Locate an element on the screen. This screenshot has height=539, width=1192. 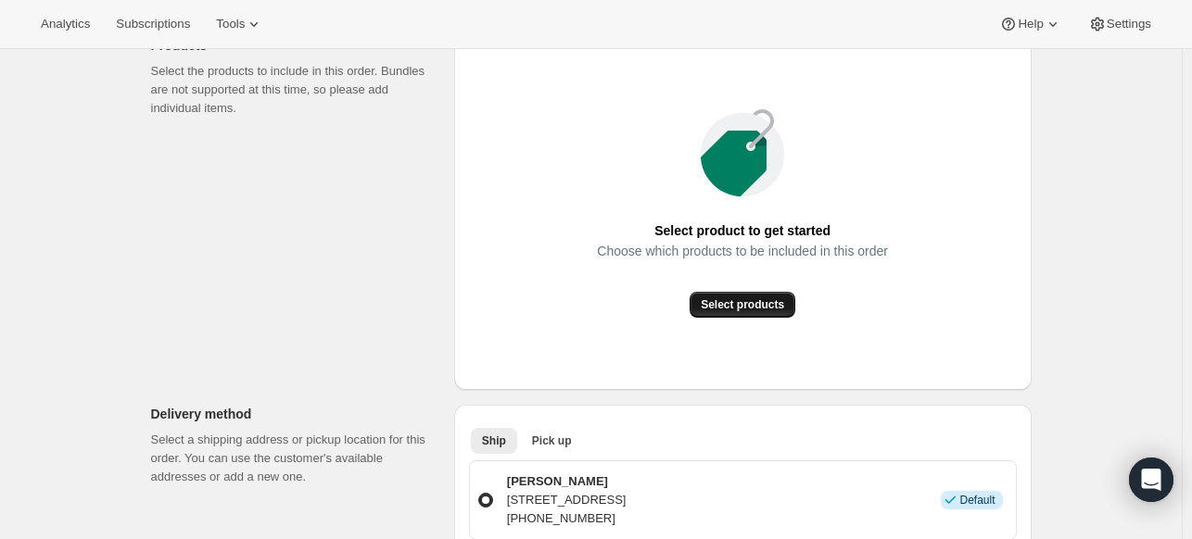
button: Help is located at coordinates (1030, 24).